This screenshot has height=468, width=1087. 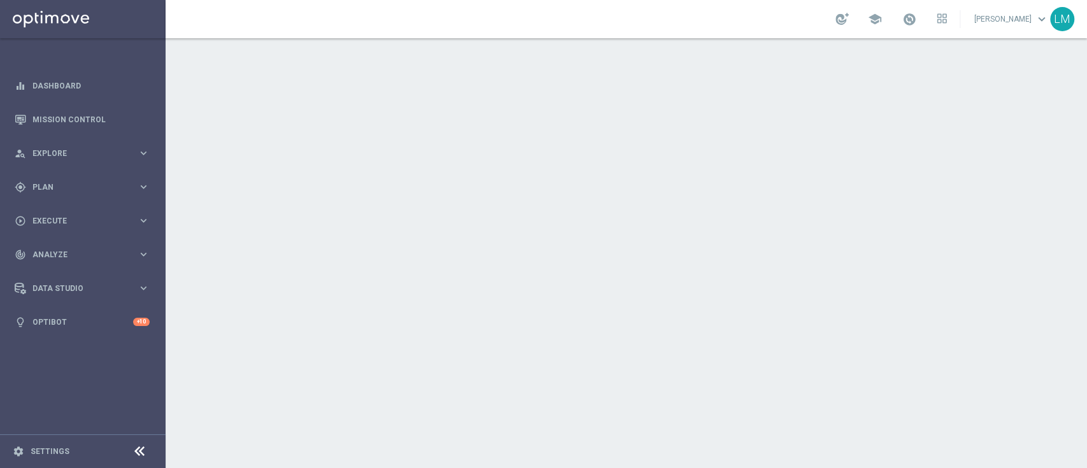 I want to click on button: Mission Control, so click(x=82, y=120).